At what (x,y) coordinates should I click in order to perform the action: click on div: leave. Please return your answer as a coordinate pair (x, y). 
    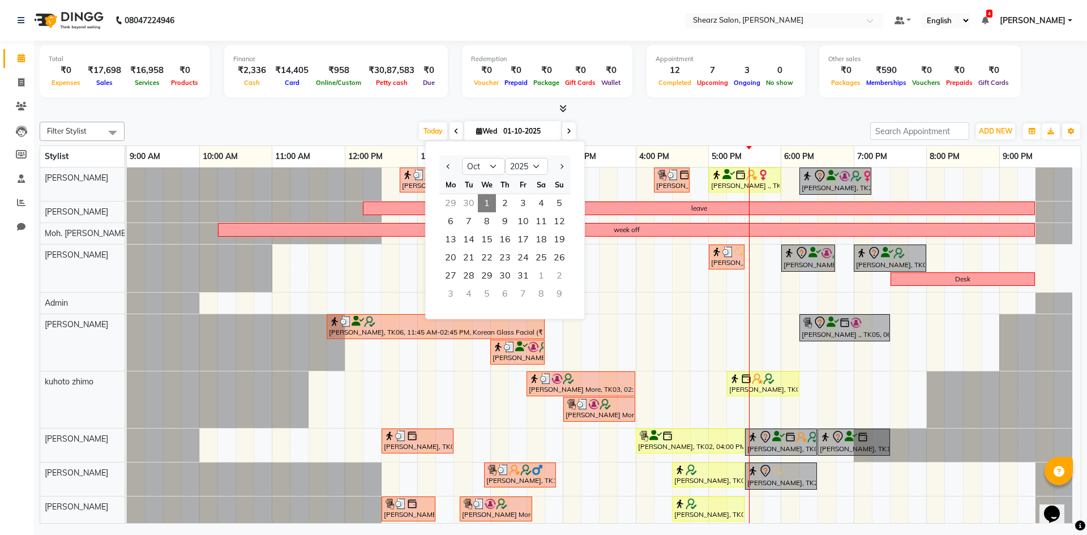
    Looking at the image, I should click on (699, 208).